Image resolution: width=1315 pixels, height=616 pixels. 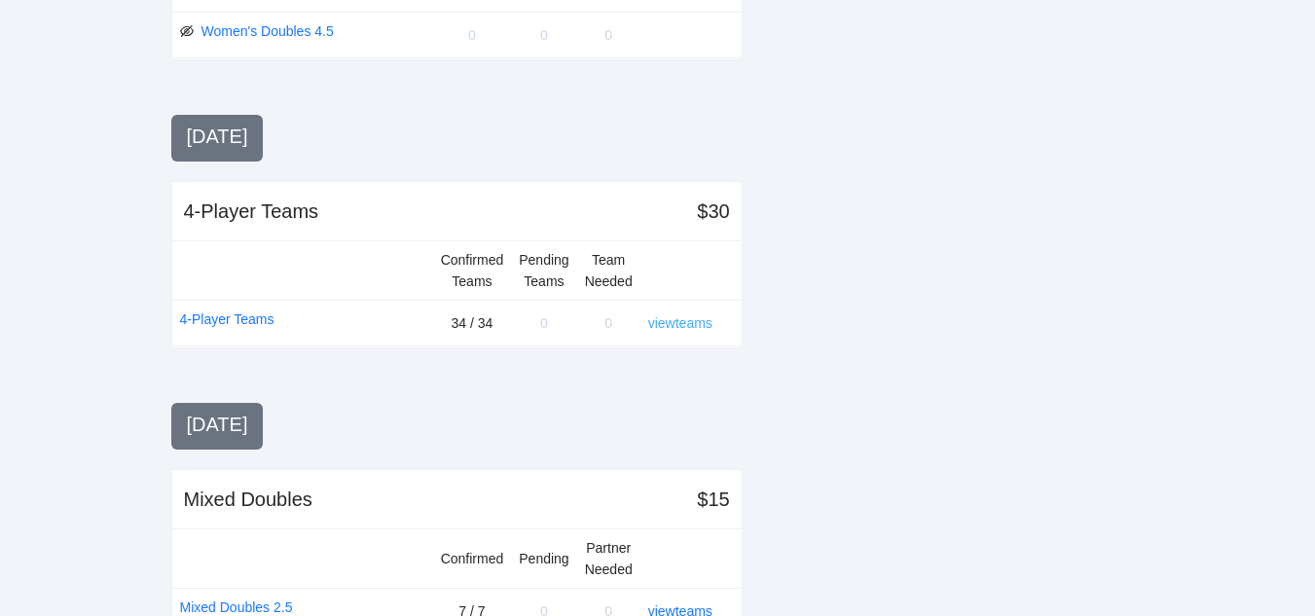 I want to click on a: Women's Doubles 4.5, so click(x=268, y=31).